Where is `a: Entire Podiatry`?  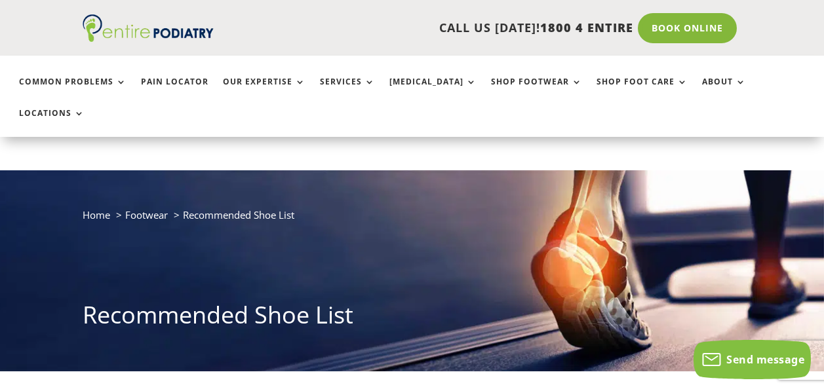 a: Entire Podiatry is located at coordinates (148, 38).